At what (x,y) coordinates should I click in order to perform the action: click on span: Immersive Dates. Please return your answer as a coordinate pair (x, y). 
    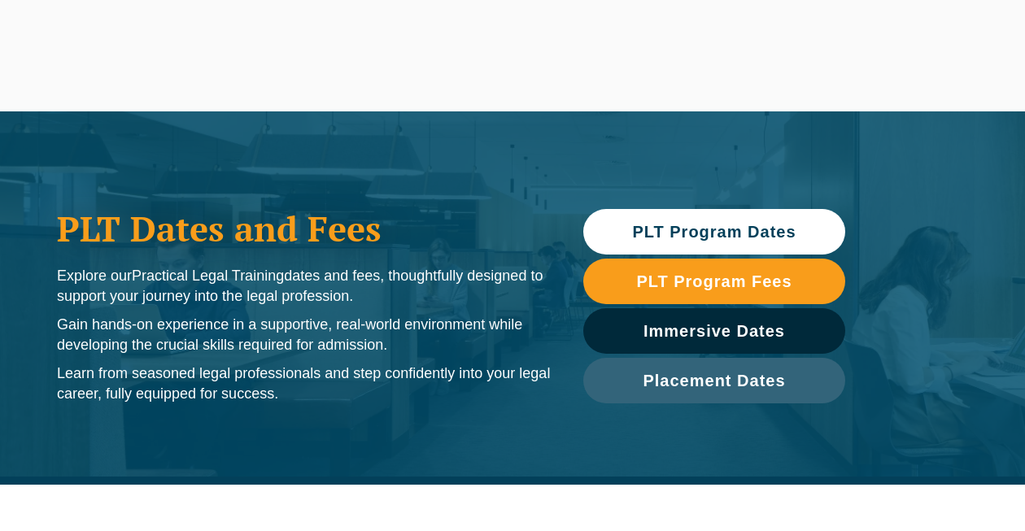
    Looking at the image, I should click on (714, 331).